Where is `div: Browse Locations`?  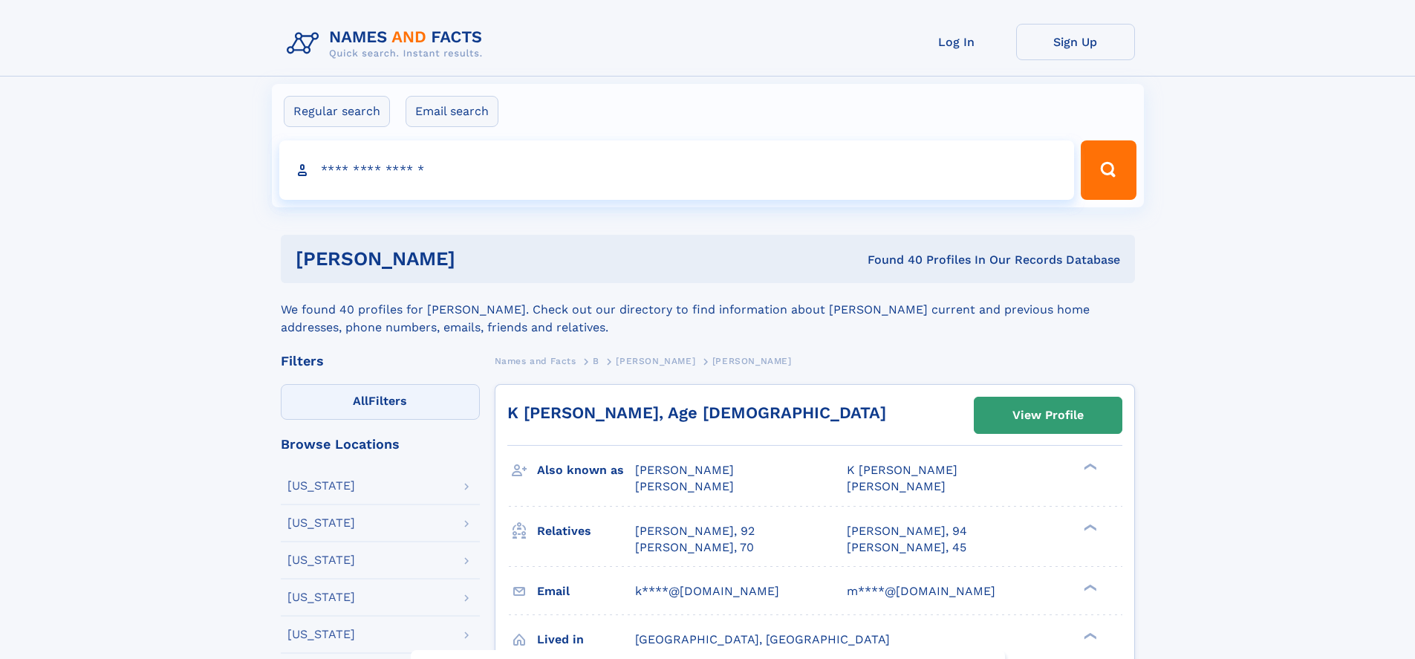 div: Browse Locations is located at coordinates (380, 444).